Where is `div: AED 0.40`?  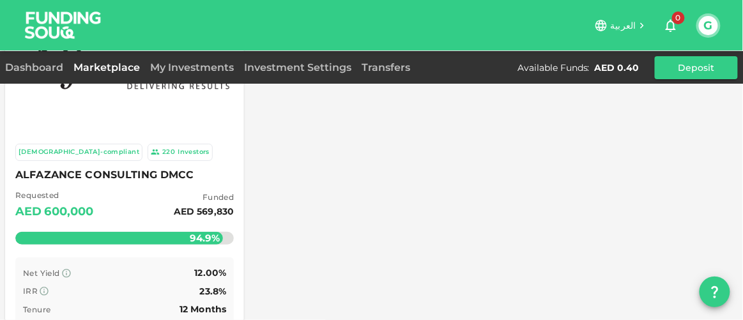
div: AED 0.40 is located at coordinates (617, 68).